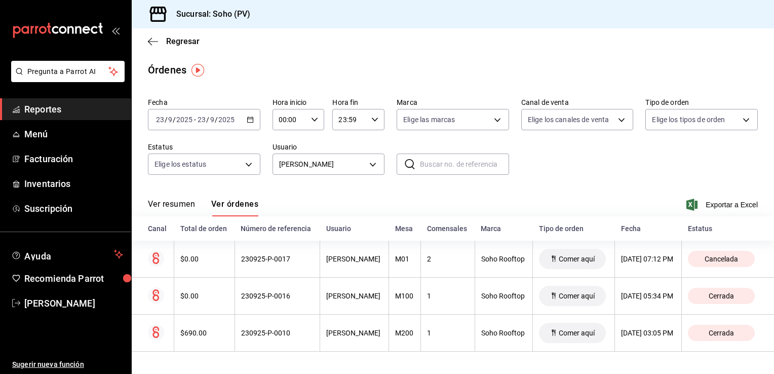  What do you see at coordinates (723, 228) in the screenshot?
I see `div: Estatus` at bounding box center [723, 228].